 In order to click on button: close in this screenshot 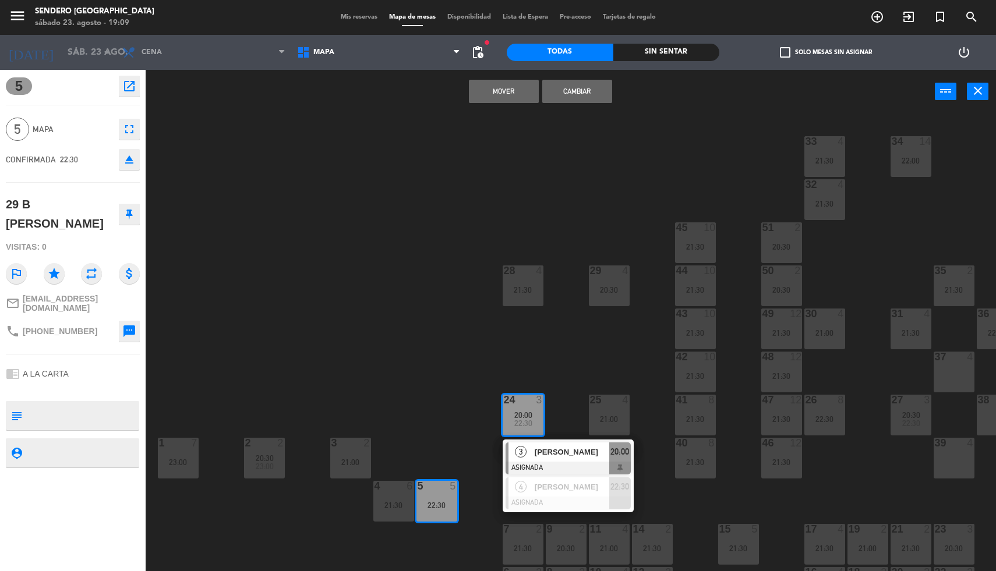, I will do `click(977, 91)`.